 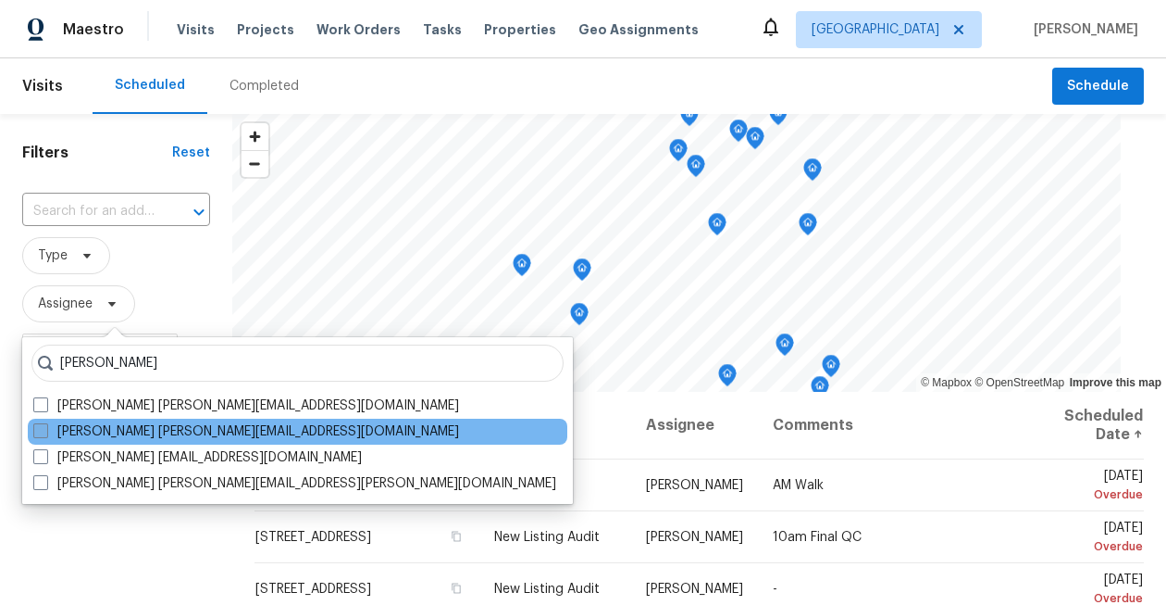 I want to click on button: Open, so click(x=199, y=212).